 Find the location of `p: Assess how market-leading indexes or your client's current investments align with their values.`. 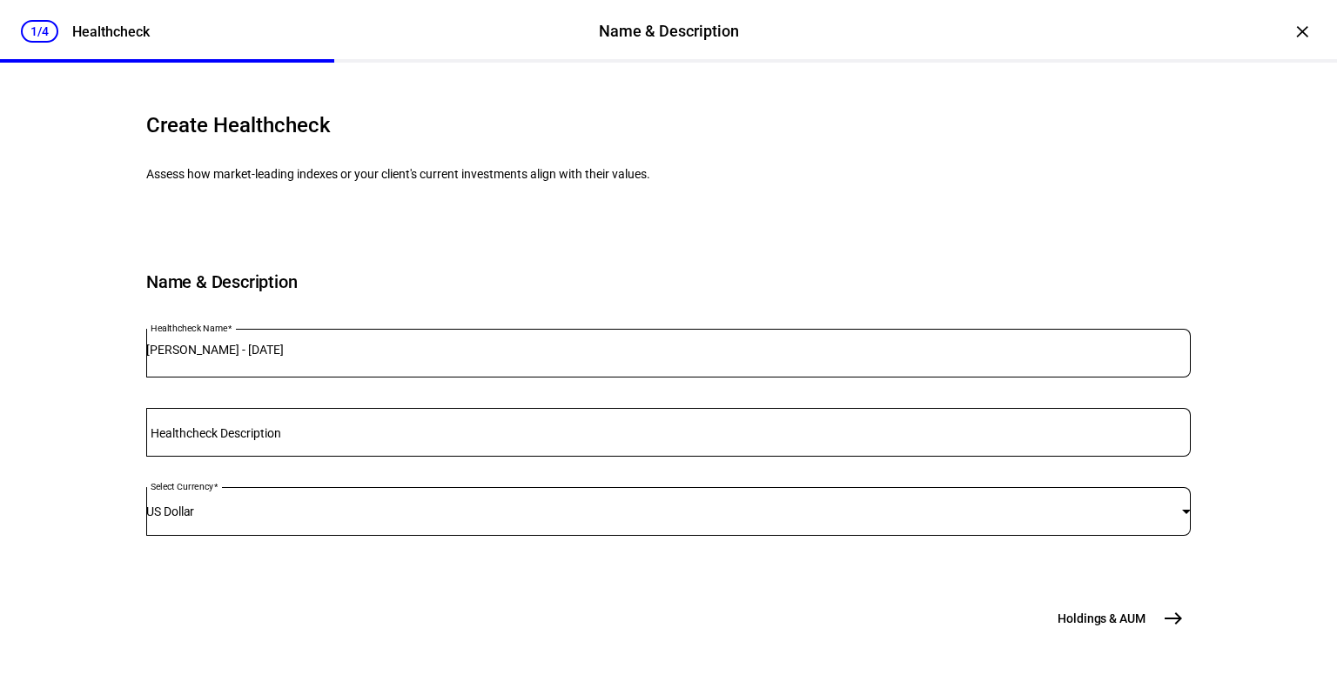

p: Assess how market-leading indexes or your client's current investments align with their values. is located at coordinates (407, 174).